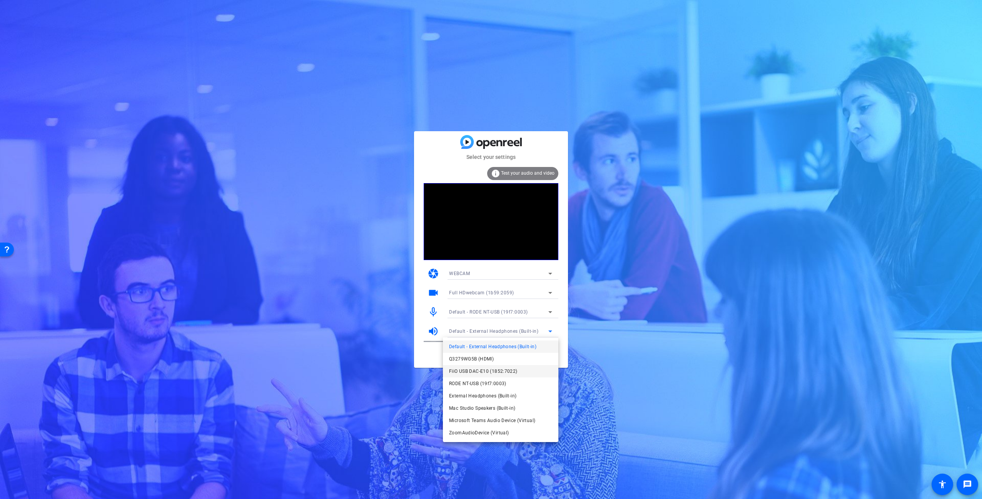 This screenshot has width=982, height=499. What do you see at coordinates (478, 433) in the screenshot?
I see `span: ZoomAudioDevice (Virtual)` at bounding box center [478, 433].